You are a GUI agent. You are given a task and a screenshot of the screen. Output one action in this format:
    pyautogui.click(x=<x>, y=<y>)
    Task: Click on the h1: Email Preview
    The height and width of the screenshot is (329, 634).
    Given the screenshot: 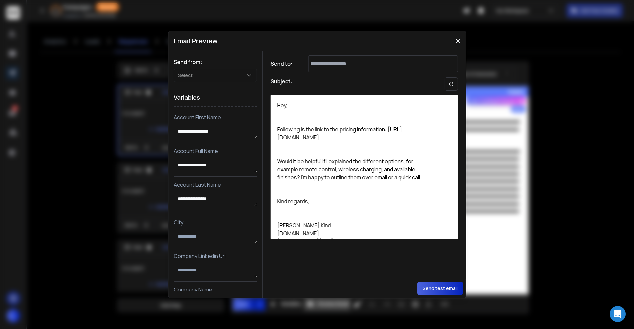 What is the action you would take?
    pyautogui.click(x=196, y=41)
    